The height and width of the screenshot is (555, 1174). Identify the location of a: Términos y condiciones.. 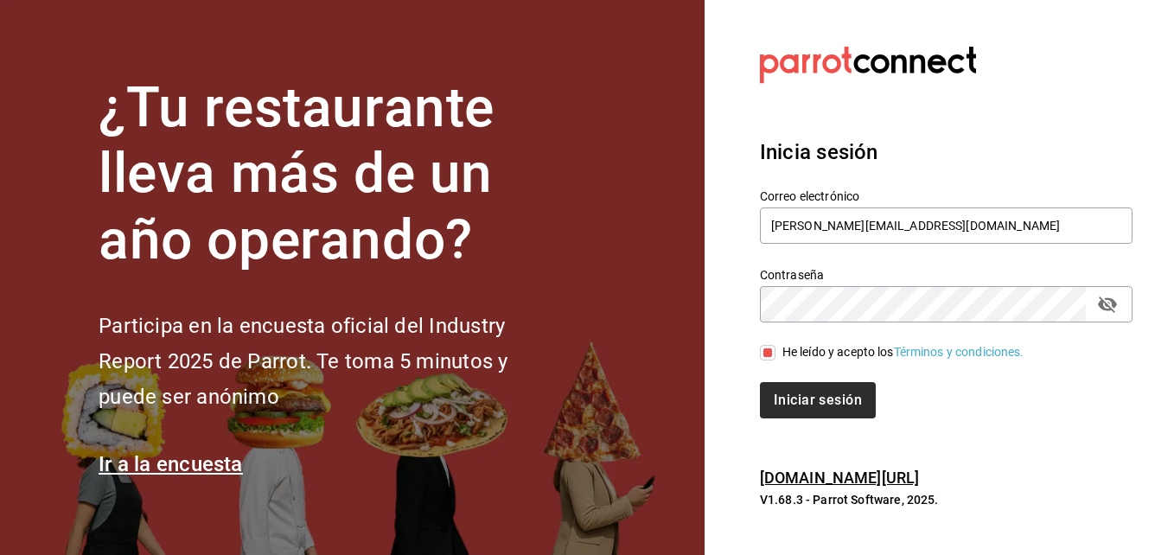
(959, 352).